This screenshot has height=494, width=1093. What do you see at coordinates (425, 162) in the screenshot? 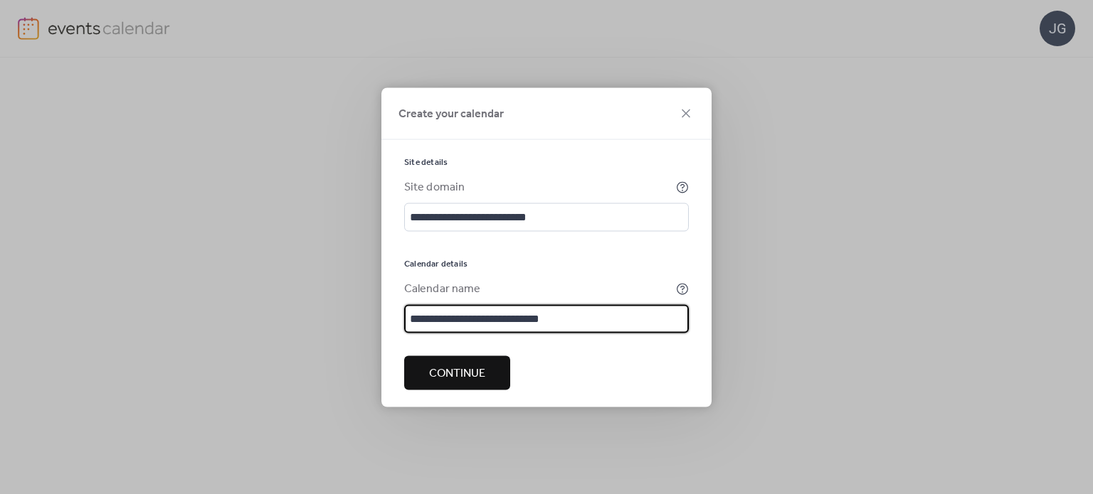
I see `span: Site details` at bounding box center [425, 162].